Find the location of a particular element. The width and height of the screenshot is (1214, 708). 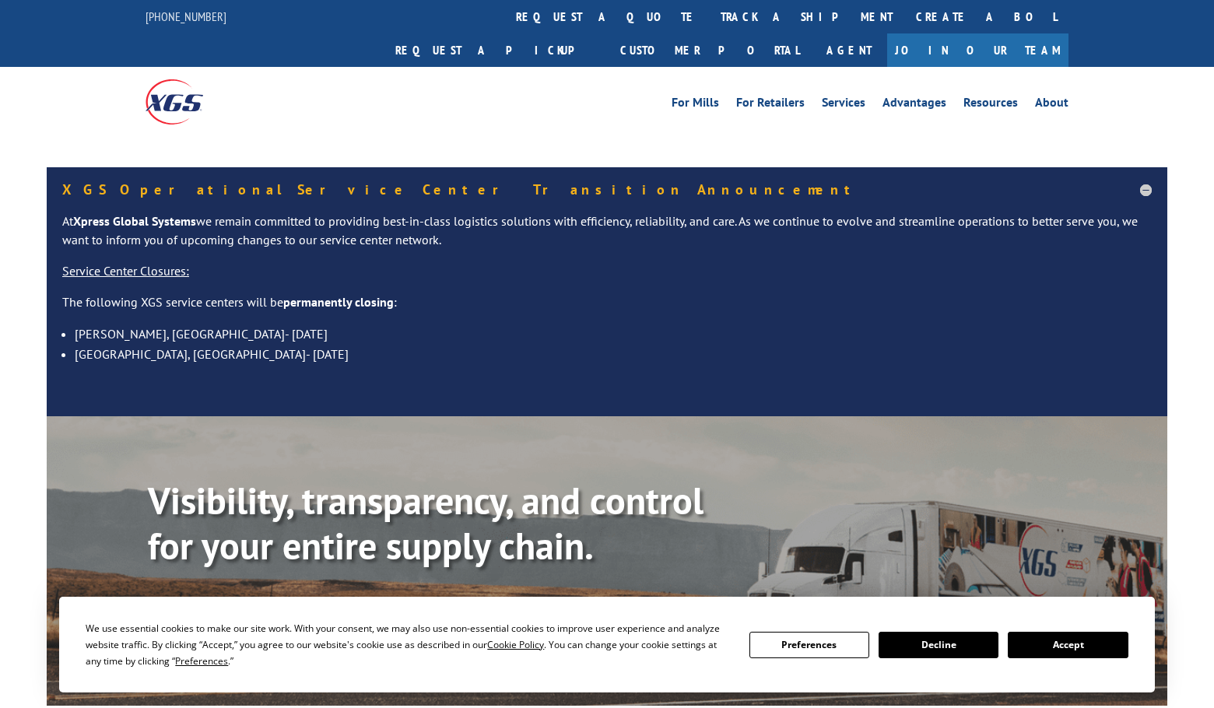

a: Resources is located at coordinates (991, 105).